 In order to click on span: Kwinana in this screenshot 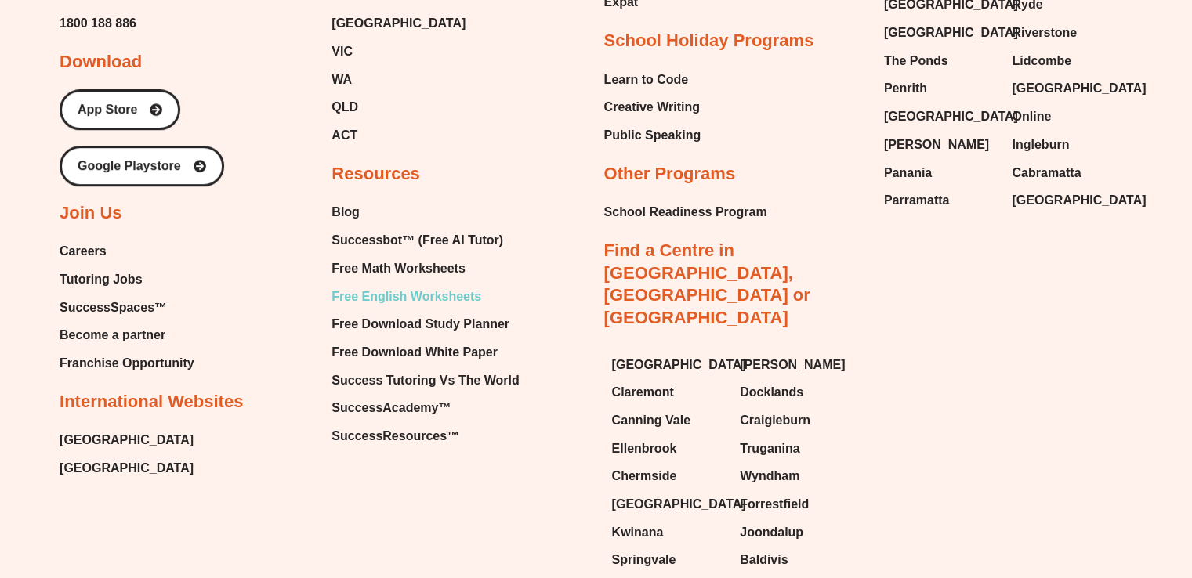, I will do `click(638, 533)`.